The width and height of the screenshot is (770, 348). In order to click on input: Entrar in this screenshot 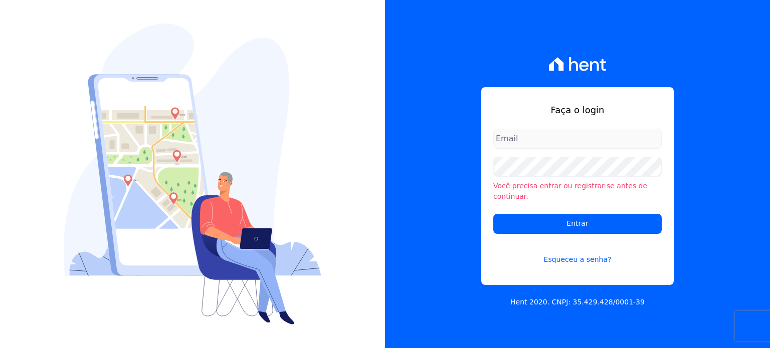, I will do `click(578, 224)`.